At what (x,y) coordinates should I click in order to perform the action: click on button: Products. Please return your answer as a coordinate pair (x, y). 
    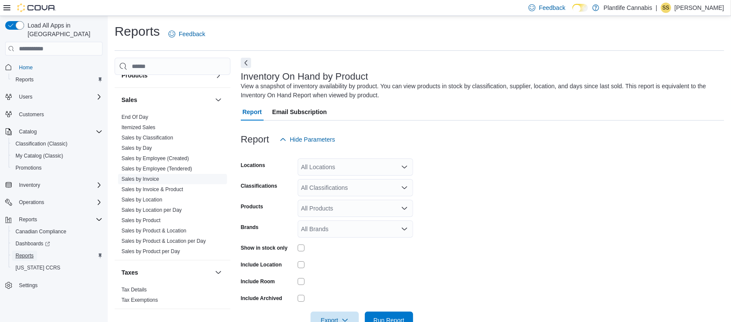
    Looking at the image, I should click on (166, 75).